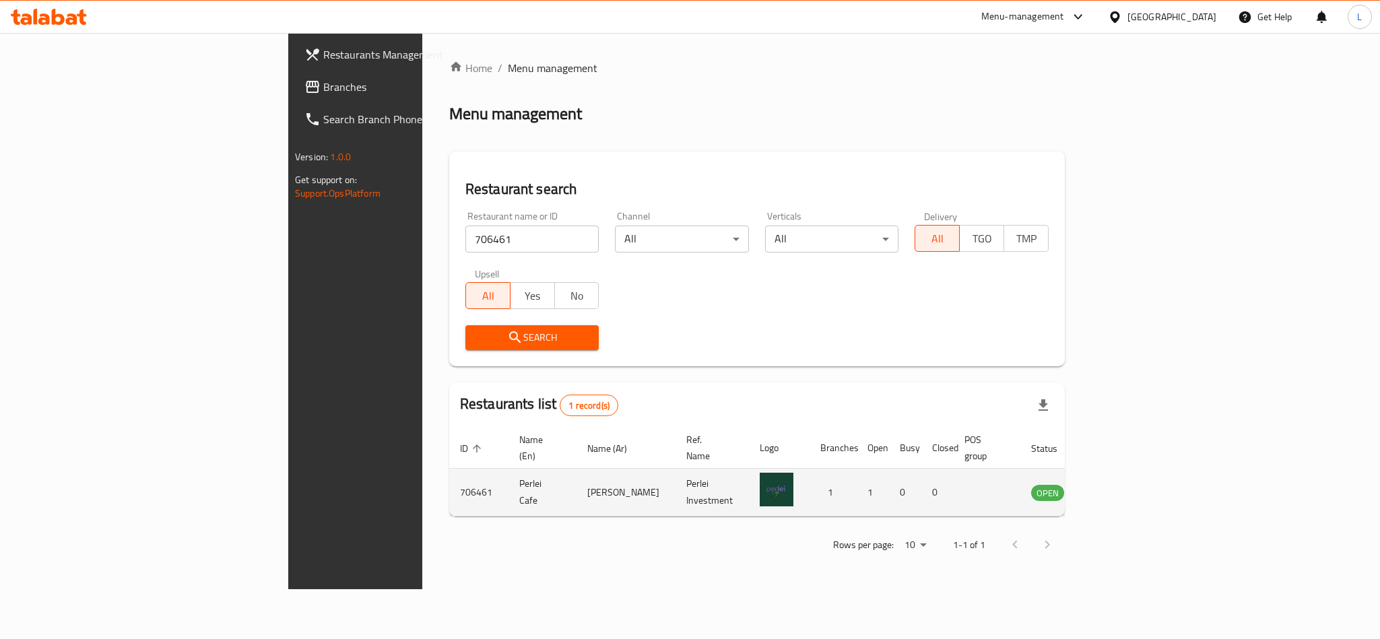  I want to click on a: Search Branch Phone, so click(406, 119).